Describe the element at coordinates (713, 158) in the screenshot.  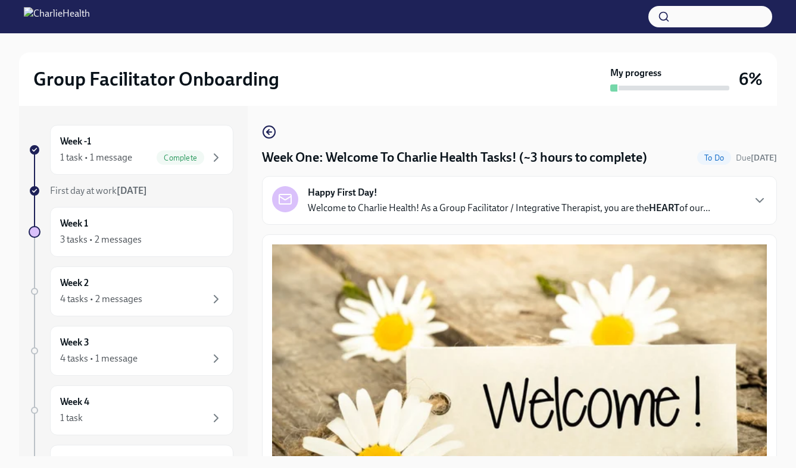
I see `span: To Do` at that location.